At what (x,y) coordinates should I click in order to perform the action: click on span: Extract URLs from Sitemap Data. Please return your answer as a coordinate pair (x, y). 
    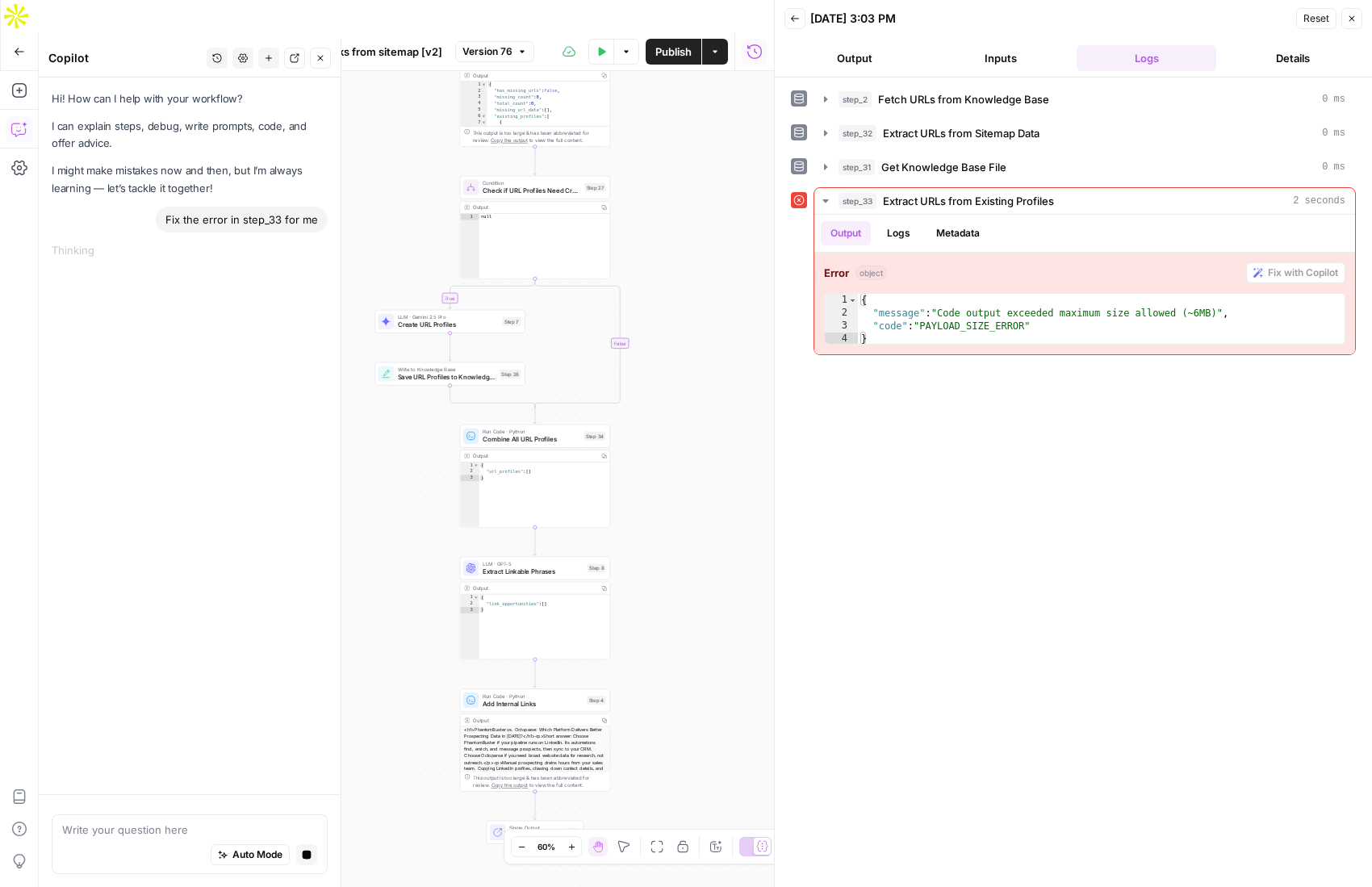
    Looking at the image, I should click on (961, 133).